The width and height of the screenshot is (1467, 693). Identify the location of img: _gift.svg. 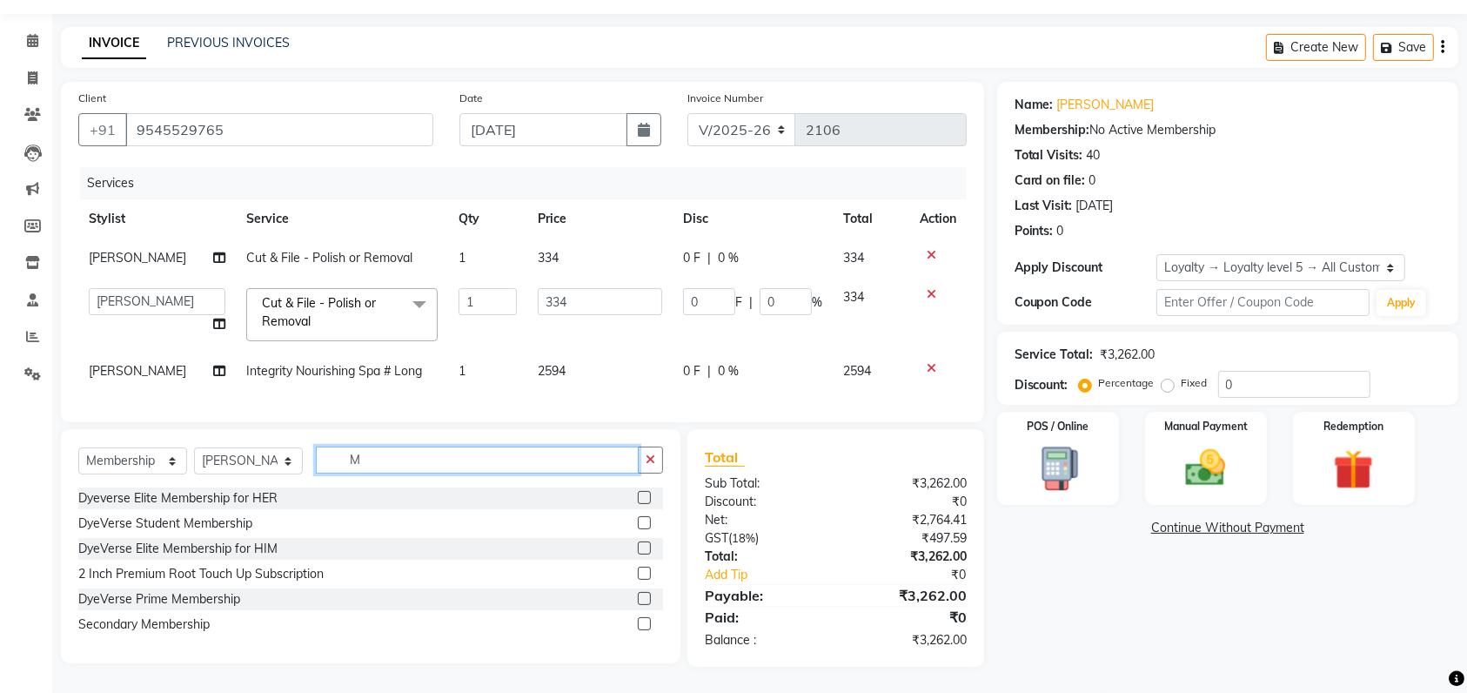
(1353, 469).